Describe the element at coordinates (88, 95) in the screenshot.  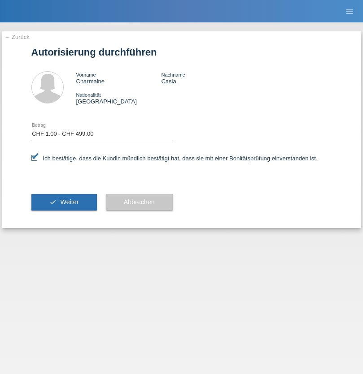
I see `span: Nationalität` at that location.